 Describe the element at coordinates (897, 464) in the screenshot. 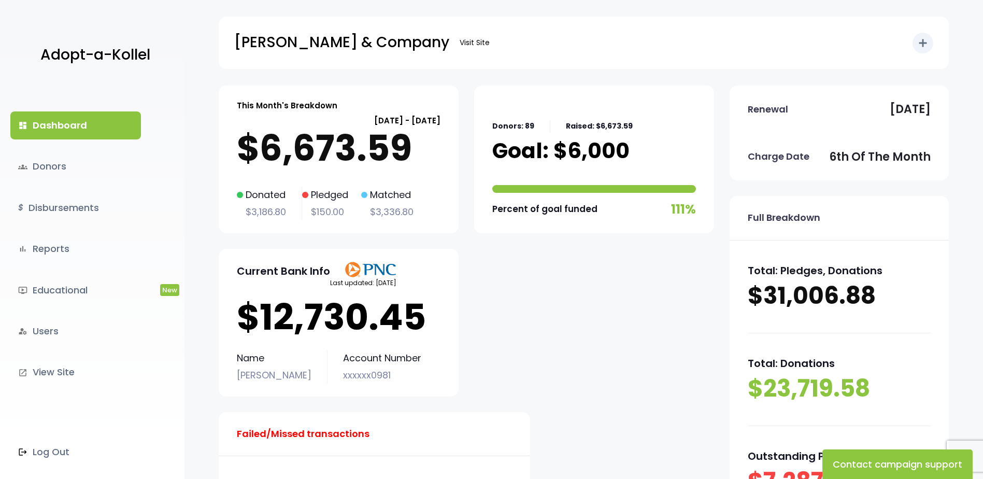

I see `button: Contact campaign support` at that location.